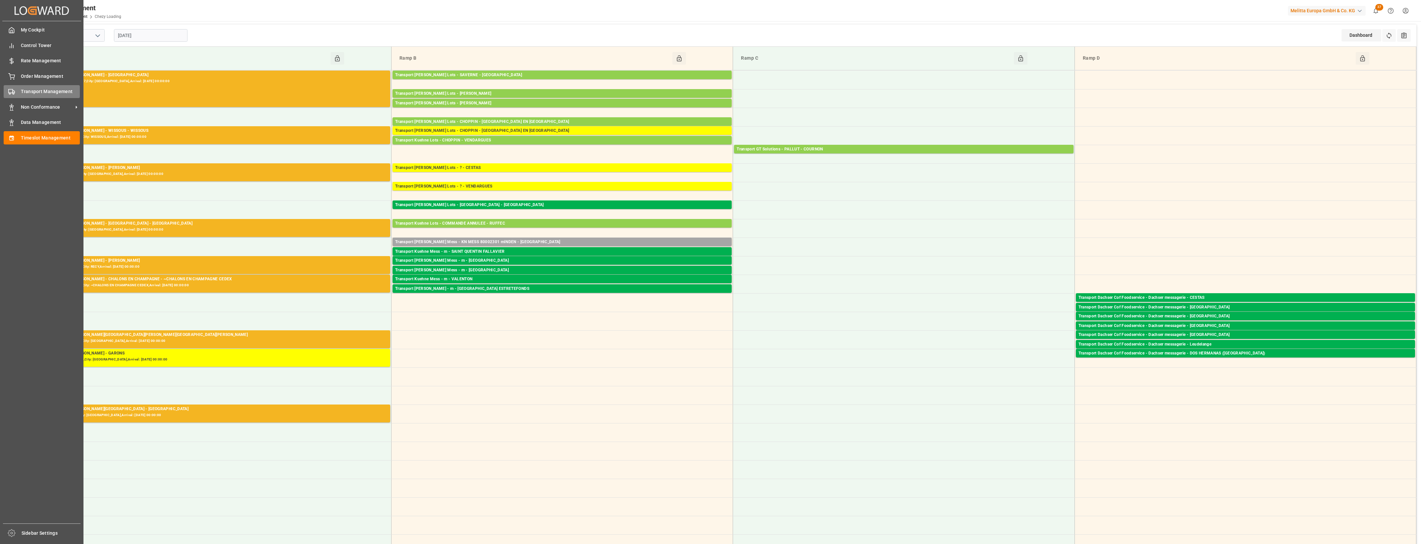  Describe the element at coordinates (50, 91) in the screenshot. I see `span: Transport Management` at that location.